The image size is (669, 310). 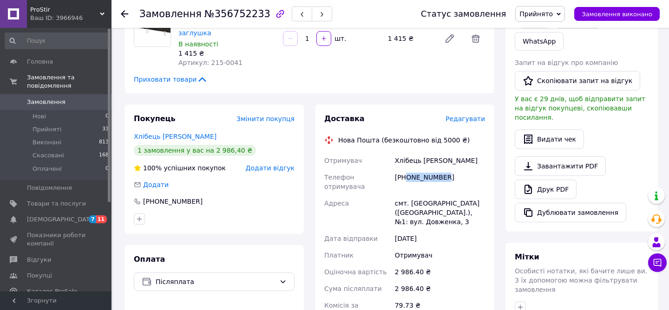 I want to click on span: Відгуки, so click(x=39, y=260).